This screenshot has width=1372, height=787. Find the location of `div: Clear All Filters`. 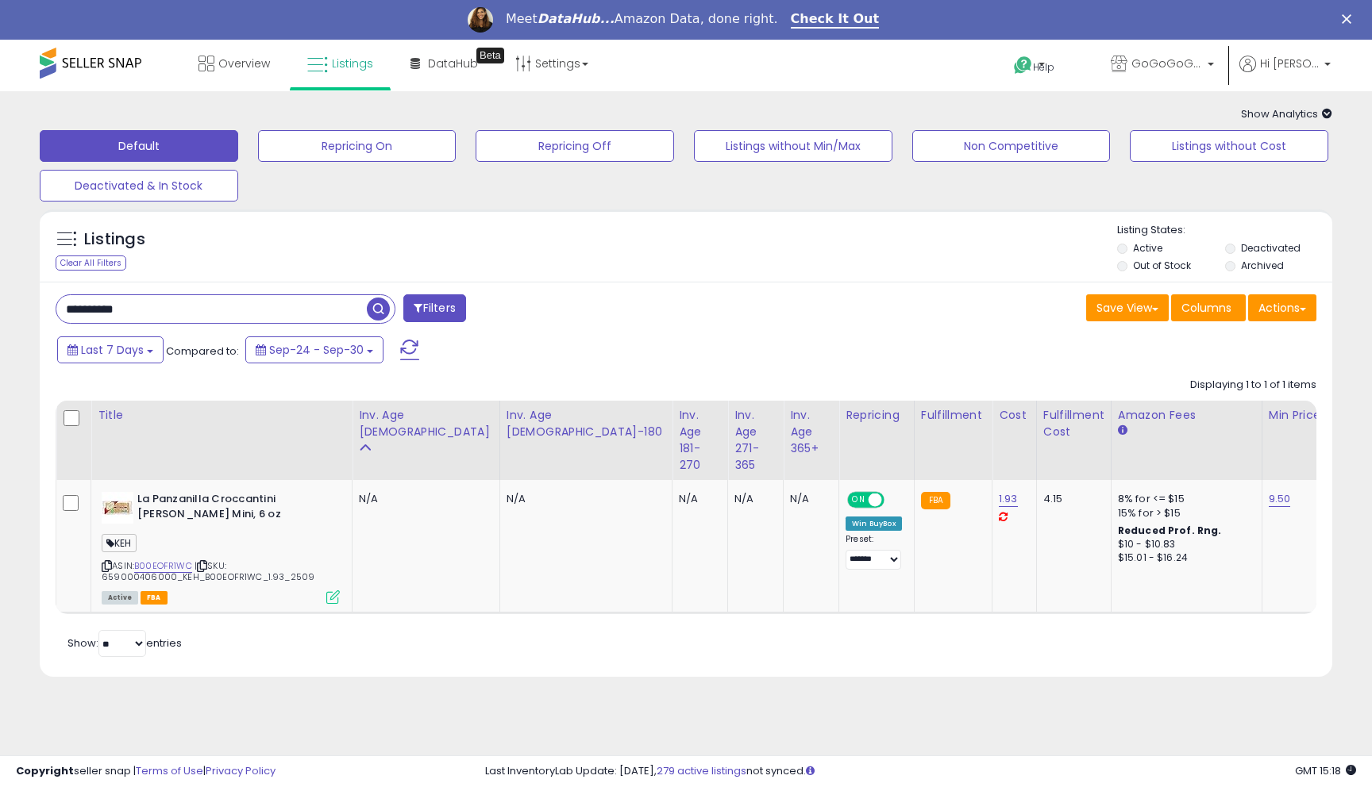

div: Clear All Filters is located at coordinates (90, 263).